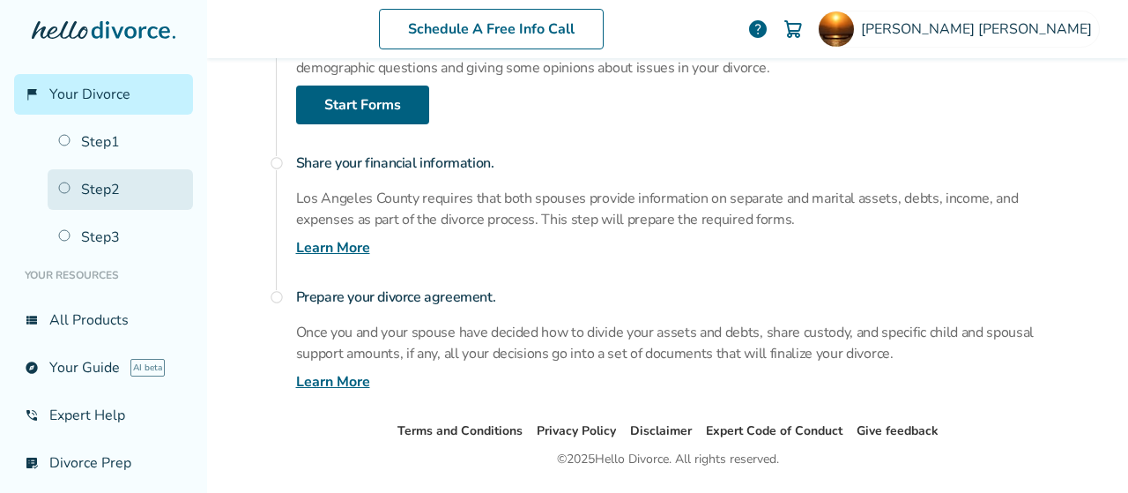 Image resolution: width=1128 pixels, height=493 pixels. What do you see at coordinates (32, 94) in the screenshot?
I see `span: flag_2` at bounding box center [32, 94].